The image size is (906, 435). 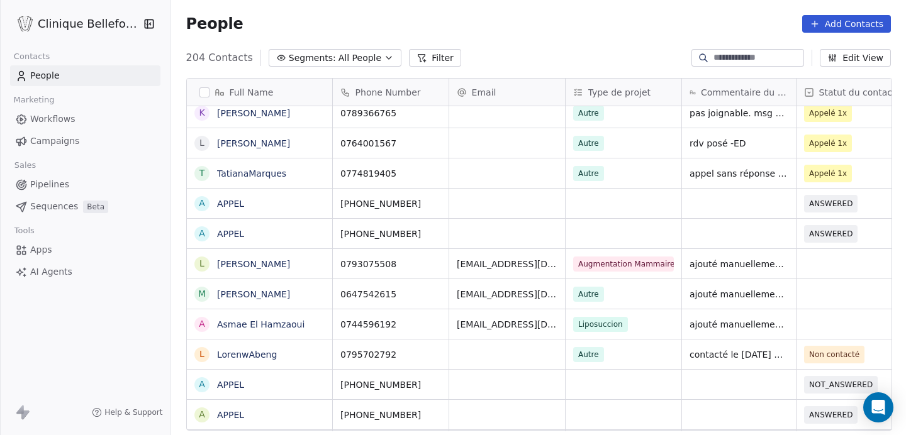 What do you see at coordinates (855, 58) in the screenshot?
I see `button: Edit View` at bounding box center [855, 58].